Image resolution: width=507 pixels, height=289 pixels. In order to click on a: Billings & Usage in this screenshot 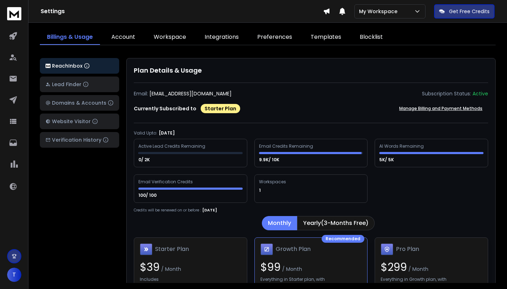, I will do `click(70, 37)`.